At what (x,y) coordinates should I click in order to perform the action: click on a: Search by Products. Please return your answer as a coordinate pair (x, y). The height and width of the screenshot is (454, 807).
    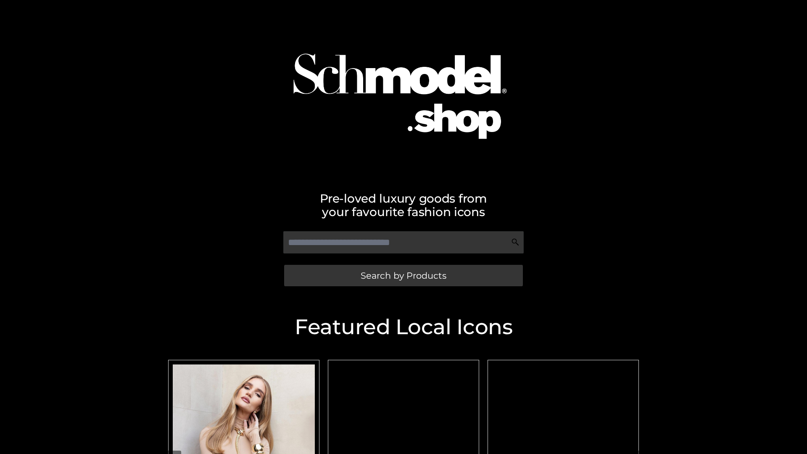
    Looking at the image, I should click on (404, 275).